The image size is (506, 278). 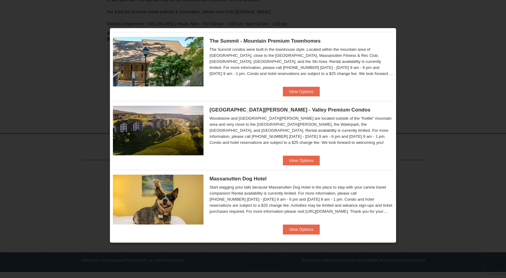 I want to click on div: Start wagging your tails because Massanutten Dog Hotel is the place to stay with your canine trav..., so click(x=301, y=199).